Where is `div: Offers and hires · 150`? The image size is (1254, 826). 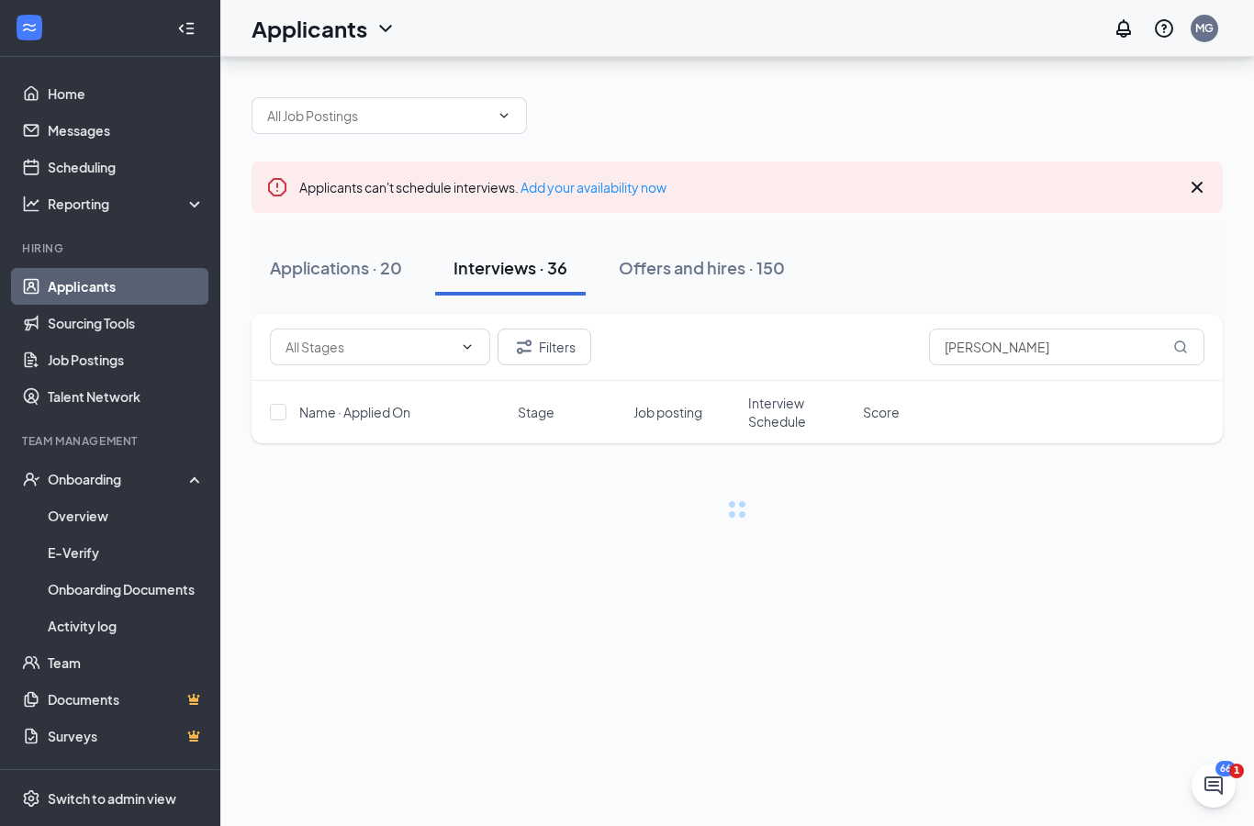 div: Offers and hires · 150 is located at coordinates (701, 267).